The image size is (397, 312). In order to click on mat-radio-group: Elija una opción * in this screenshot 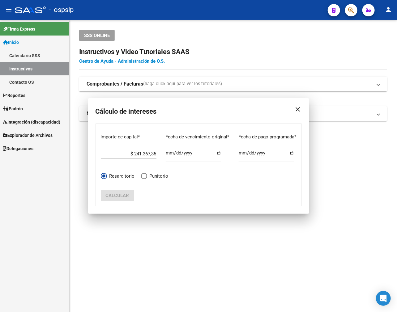, I will do `click(138, 178)`.